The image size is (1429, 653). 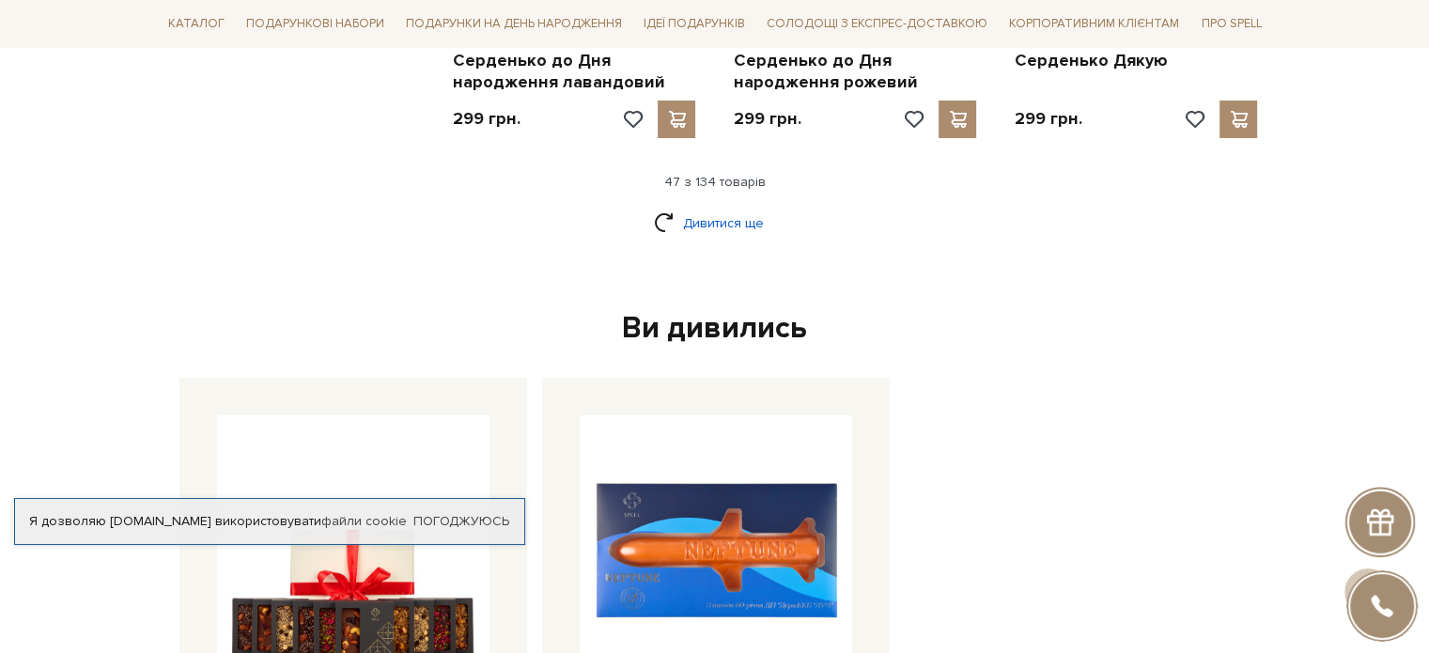 What do you see at coordinates (877, 23) in the screenshot?
I see `a: Солодощі з експрес-доставкою` at bounding box center [877, 23].